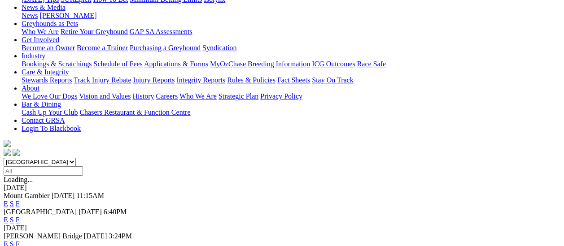  I want to click on a: Schedule of Fees, so click(118, 64).